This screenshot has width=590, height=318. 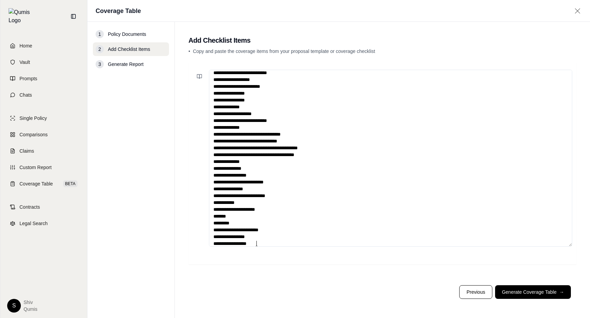 What do you see at coordinates (100, 49) in the screenshot?
I see `div: 2` at bounding box center [100, 49].